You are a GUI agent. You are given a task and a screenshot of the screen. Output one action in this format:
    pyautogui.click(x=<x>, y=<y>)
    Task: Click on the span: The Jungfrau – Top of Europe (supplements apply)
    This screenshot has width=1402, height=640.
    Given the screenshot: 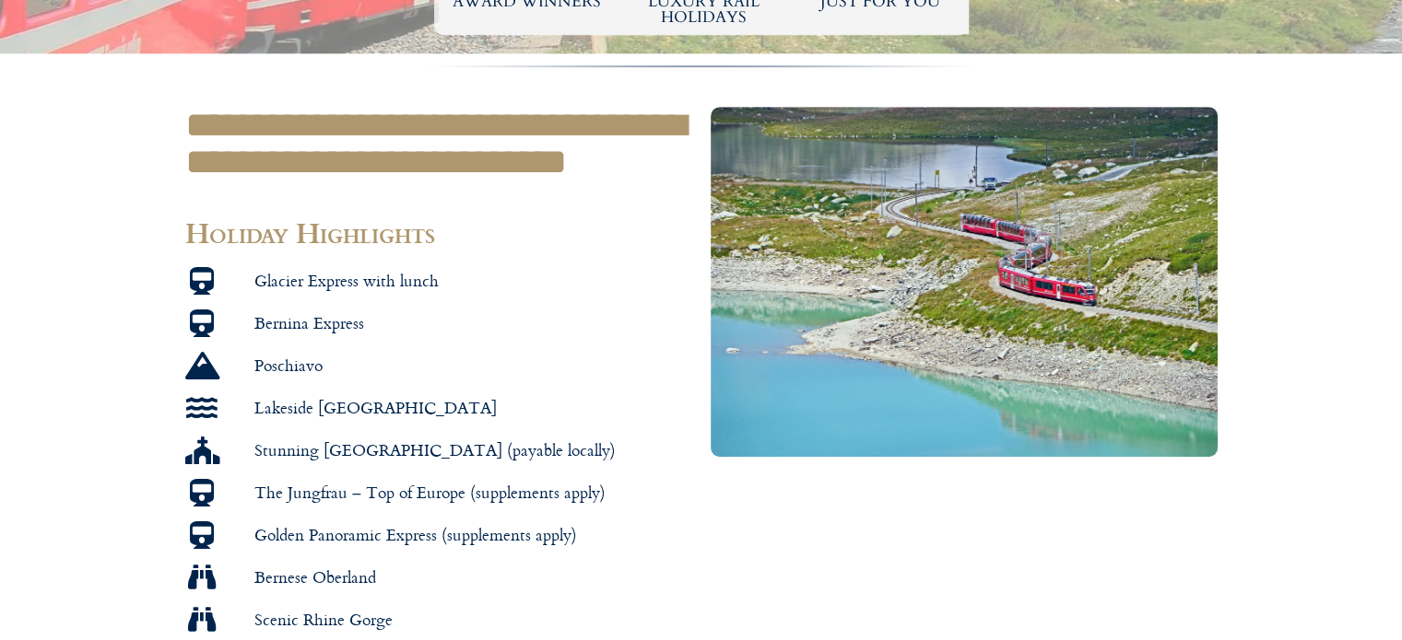 What is the action you would take?
    pyautogui.click(x=428, y=492)
    